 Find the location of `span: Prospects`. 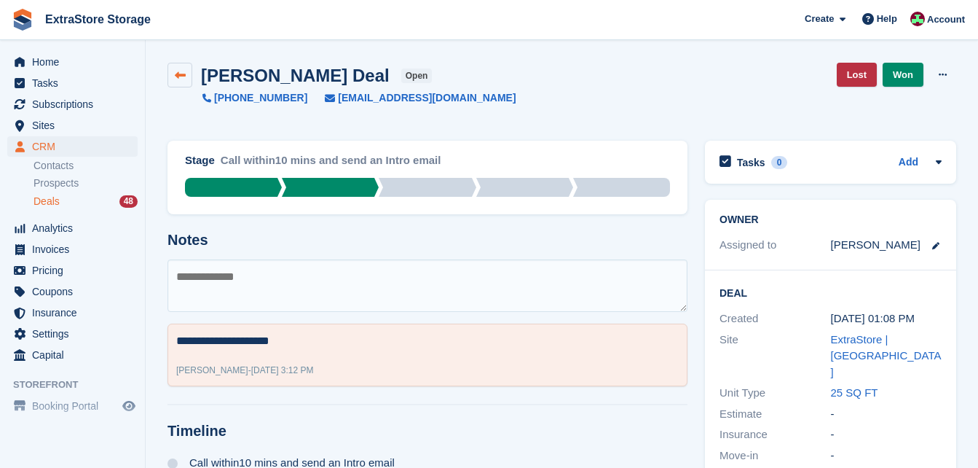

span: Prospects is located at coordinates (56, 183).